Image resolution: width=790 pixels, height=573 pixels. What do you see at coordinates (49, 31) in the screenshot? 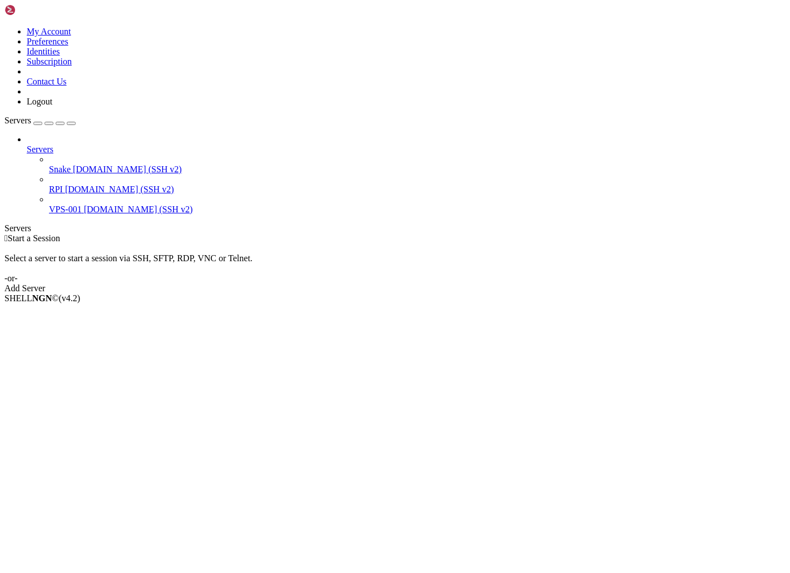
I see `a: My Account` at bounding box center [49, 31].